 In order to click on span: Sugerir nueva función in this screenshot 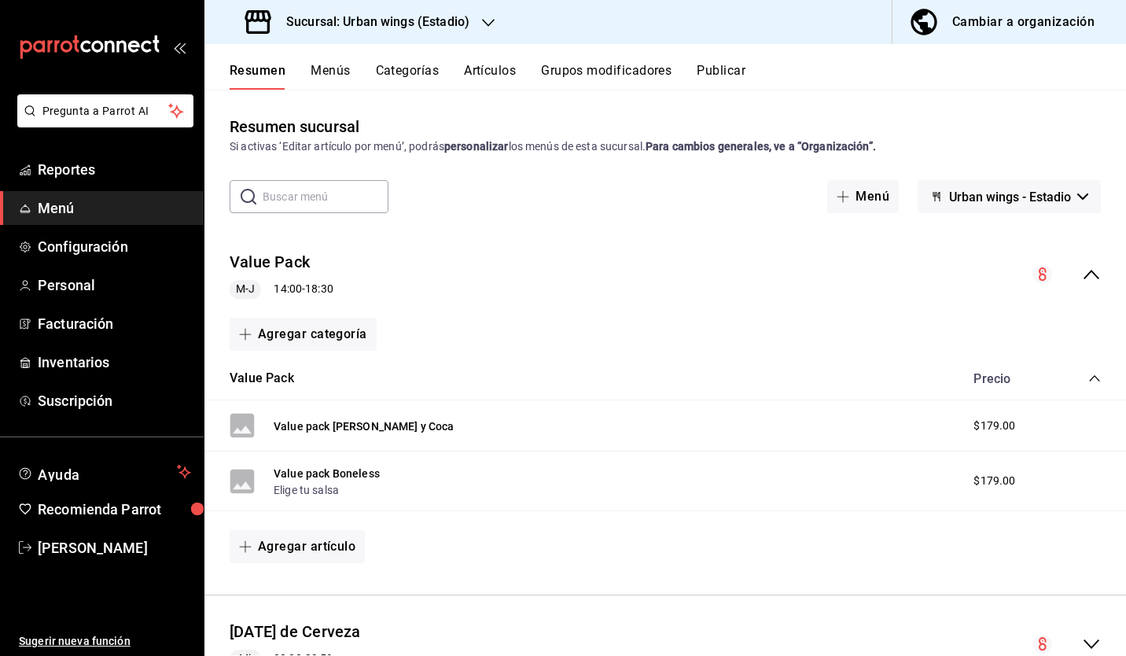, I will do `click(105, 641)`.